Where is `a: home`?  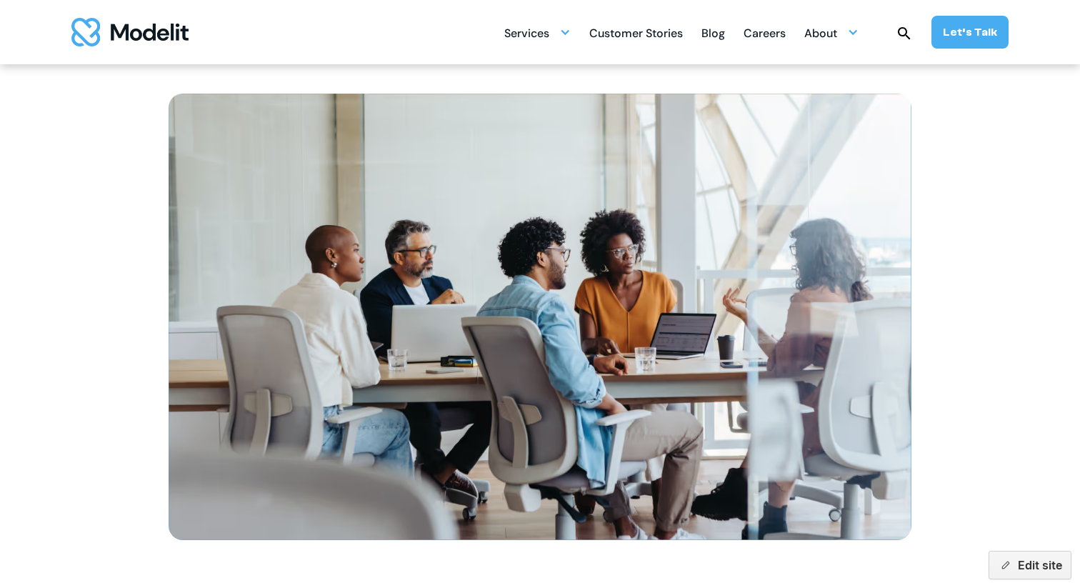 a: home is located at coordinates (130, 32).